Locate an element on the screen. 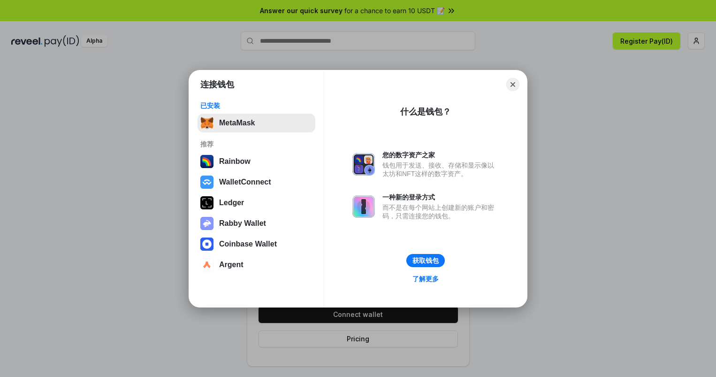  div: WalletConnect is located at coordinates (245, 182).